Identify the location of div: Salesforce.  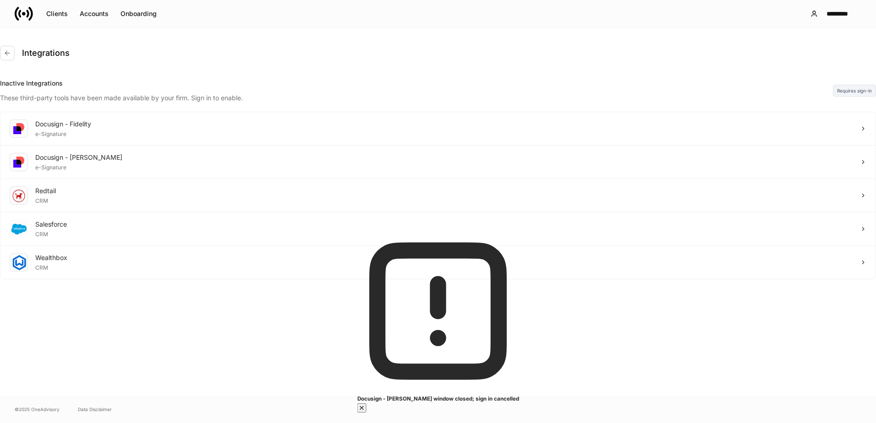
(51, 224).